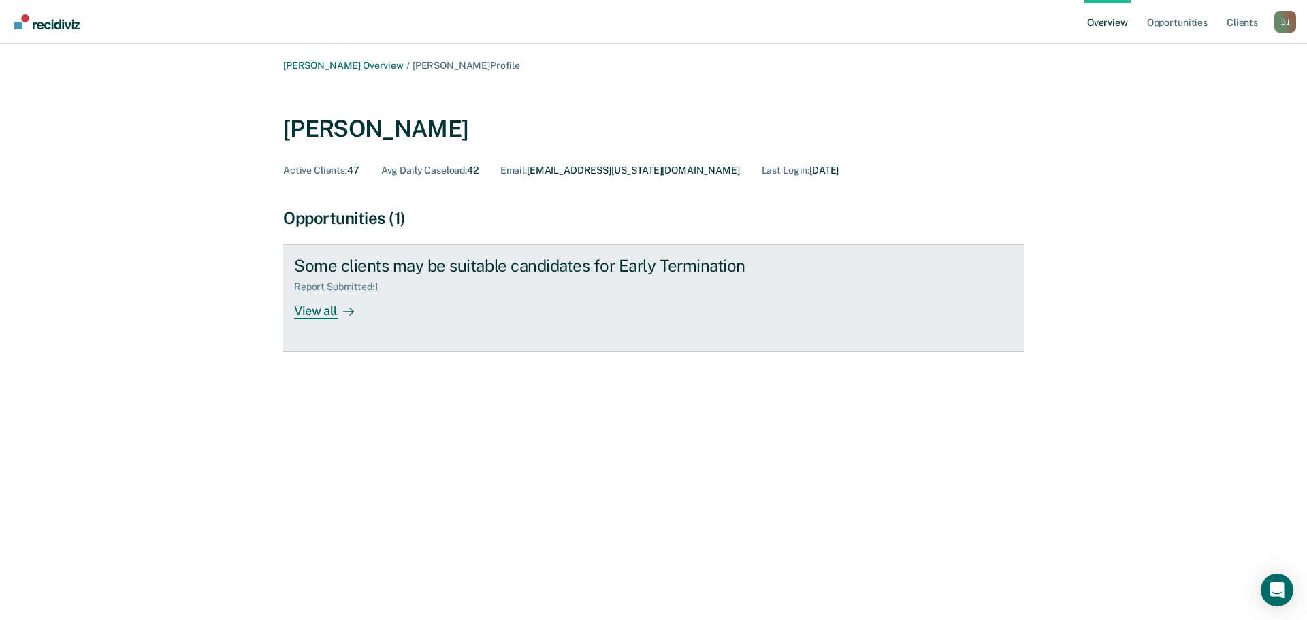  What do you see at coordinates (1285, 22) in the screenshot?
I see `div: B J` at bounding box center [1285, 22].